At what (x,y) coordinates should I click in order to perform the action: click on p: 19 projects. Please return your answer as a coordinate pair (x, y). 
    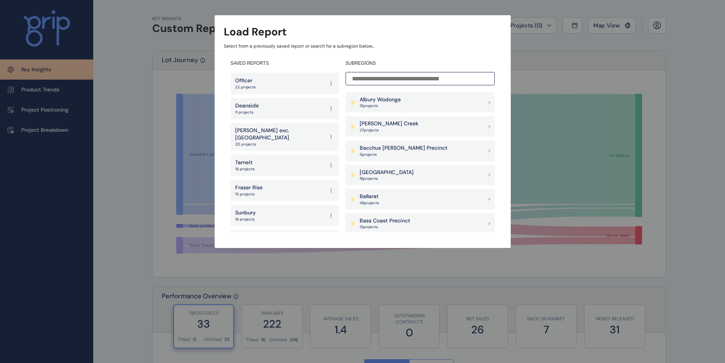
    Looking at the image, I should click on (245, 169).